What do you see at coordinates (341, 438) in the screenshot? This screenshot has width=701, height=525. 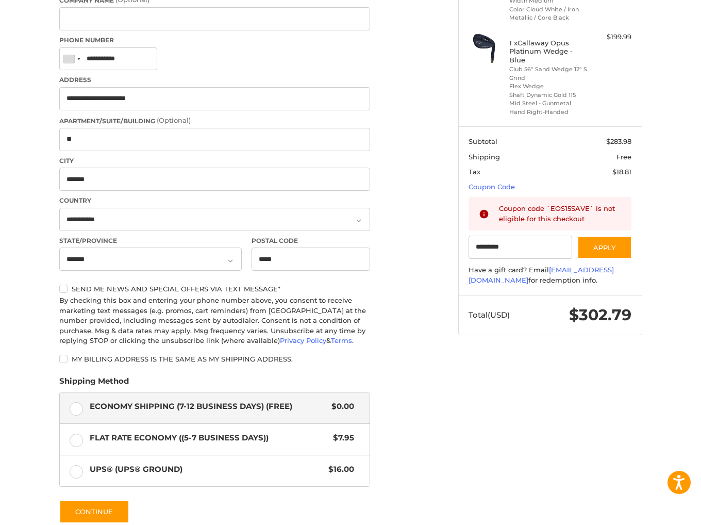 I see `span: $7.95` at bounding box center [341, 438].